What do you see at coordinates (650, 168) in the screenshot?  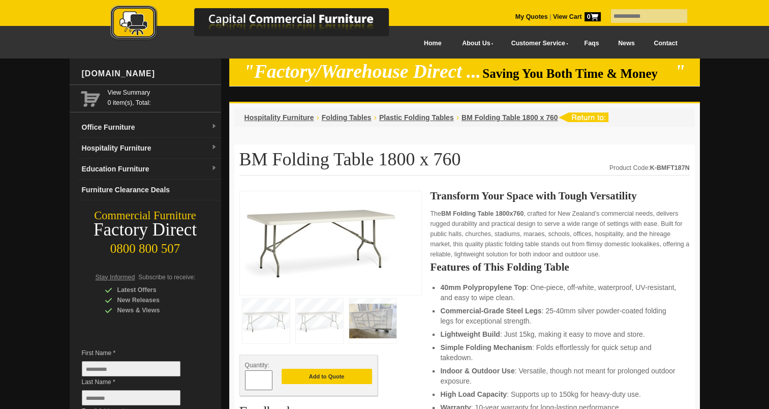 I see `div: Product Code:` at bounding box center [650, 168].